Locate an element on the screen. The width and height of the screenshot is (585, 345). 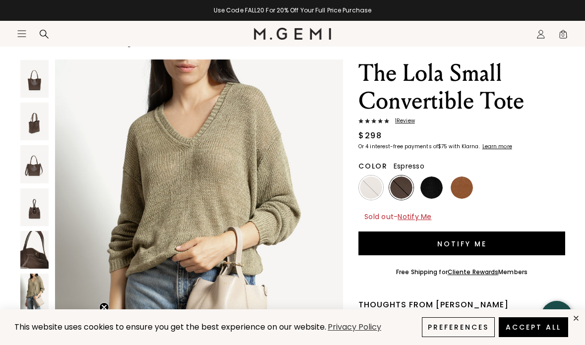
button: Close teaser is located at coordinates (104, 307).